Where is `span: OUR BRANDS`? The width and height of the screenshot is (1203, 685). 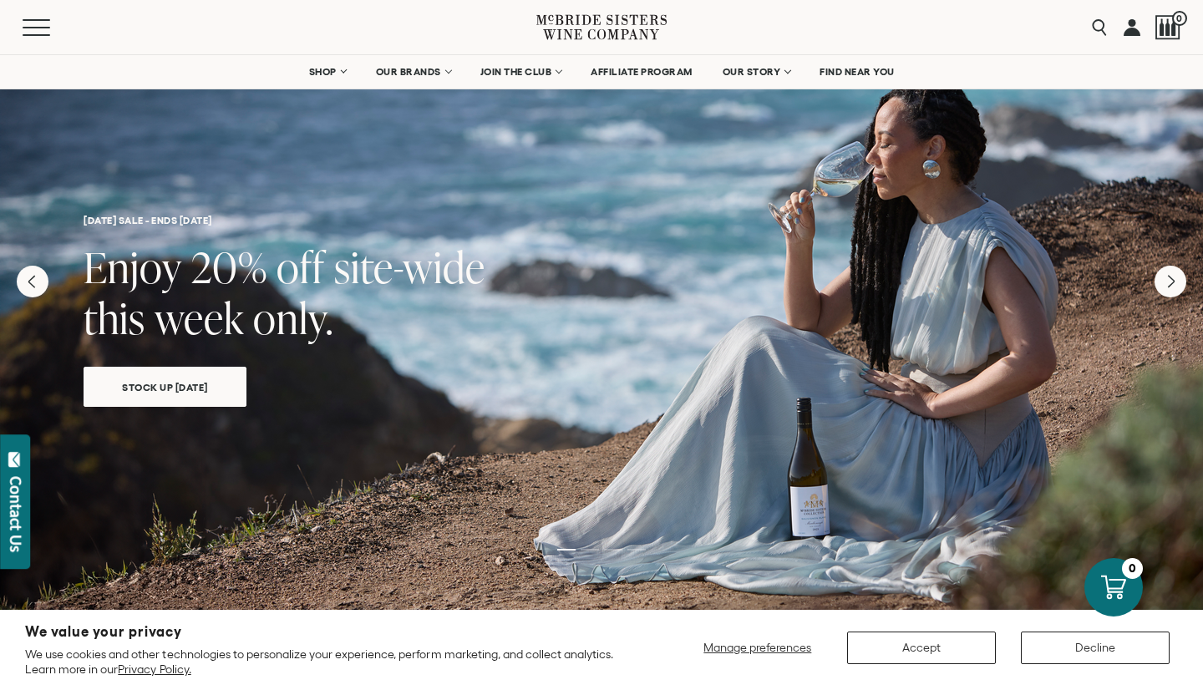
span: OUR BRANDS is located at coordinates (409, 72).